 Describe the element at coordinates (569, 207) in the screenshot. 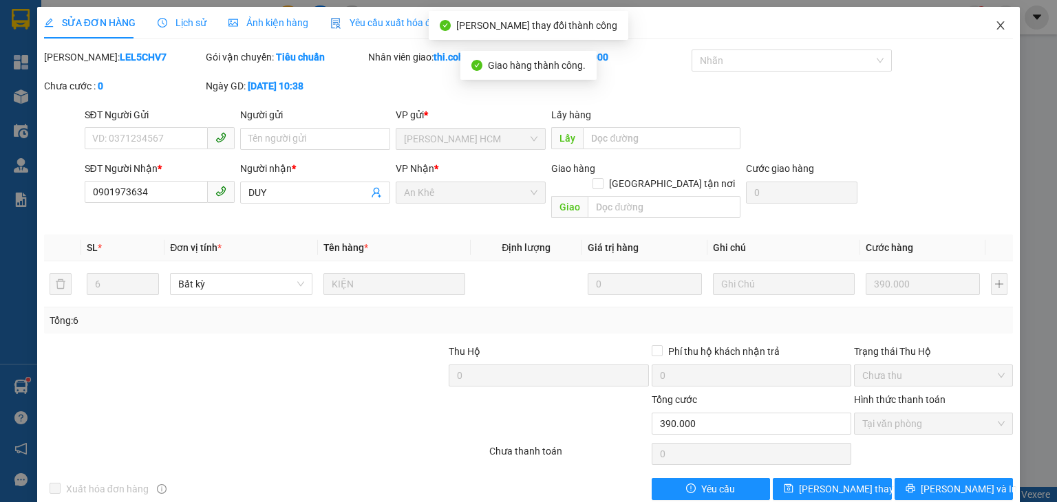

I see `span: Giao` at that location.